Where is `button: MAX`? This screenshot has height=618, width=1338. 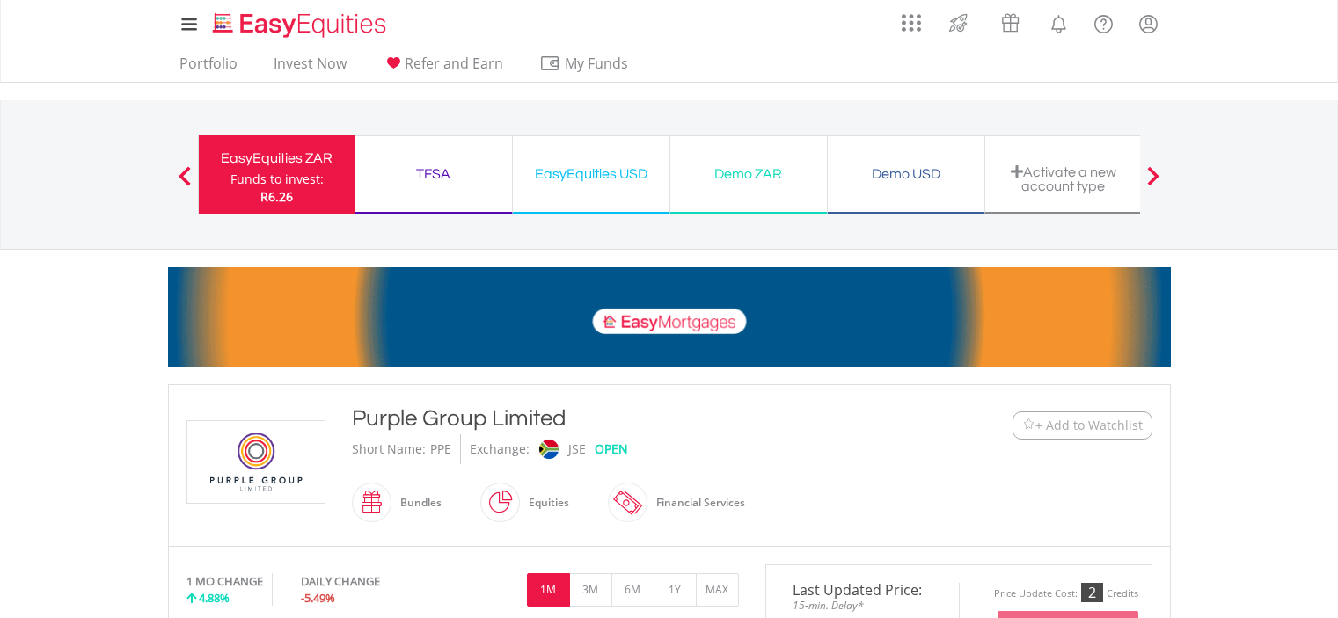
button: MAX is located at coordinates (717, 590).